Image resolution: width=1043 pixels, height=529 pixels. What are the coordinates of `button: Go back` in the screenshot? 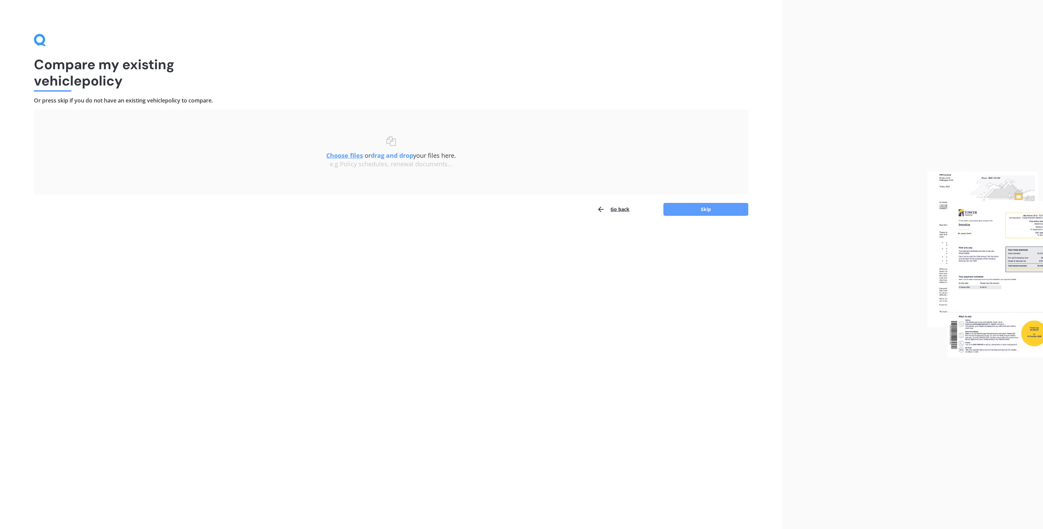 It's located at (613, 209).